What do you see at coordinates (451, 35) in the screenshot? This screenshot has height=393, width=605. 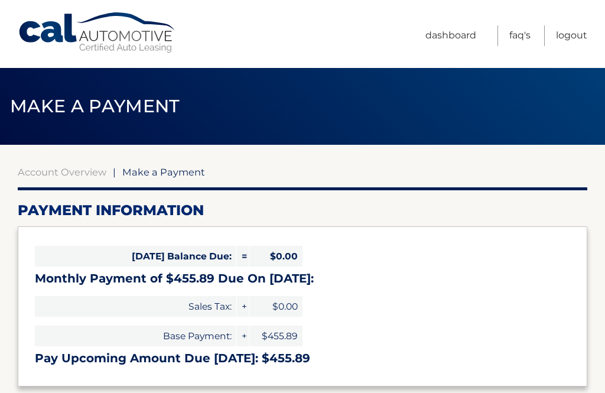 I see `a: Dashboard` at bounding box center [451, 35].